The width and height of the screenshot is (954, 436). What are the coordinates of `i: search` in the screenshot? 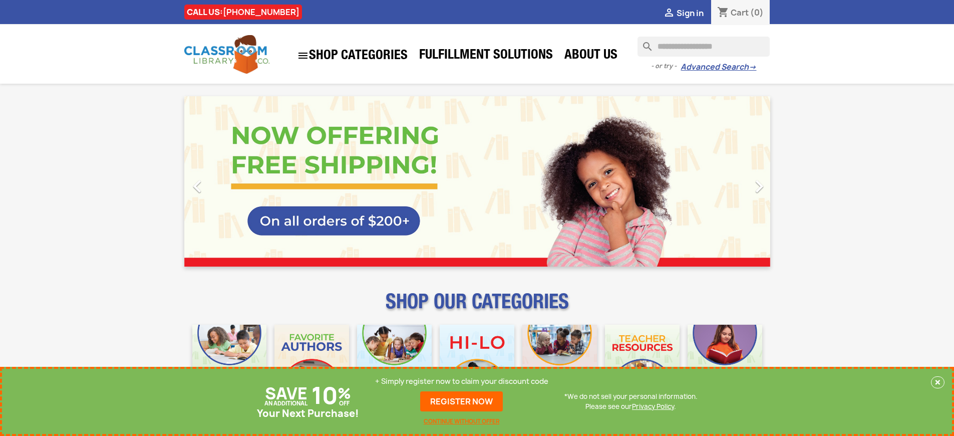 It's located at (644, 43).